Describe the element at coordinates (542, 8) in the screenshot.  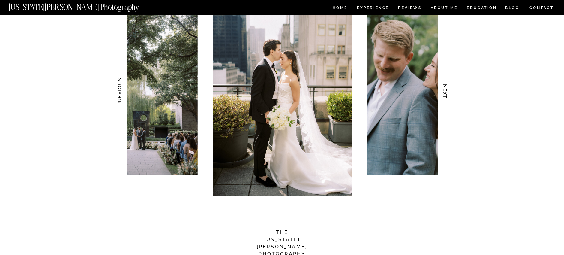
I see `a: CONTACT` at that location.